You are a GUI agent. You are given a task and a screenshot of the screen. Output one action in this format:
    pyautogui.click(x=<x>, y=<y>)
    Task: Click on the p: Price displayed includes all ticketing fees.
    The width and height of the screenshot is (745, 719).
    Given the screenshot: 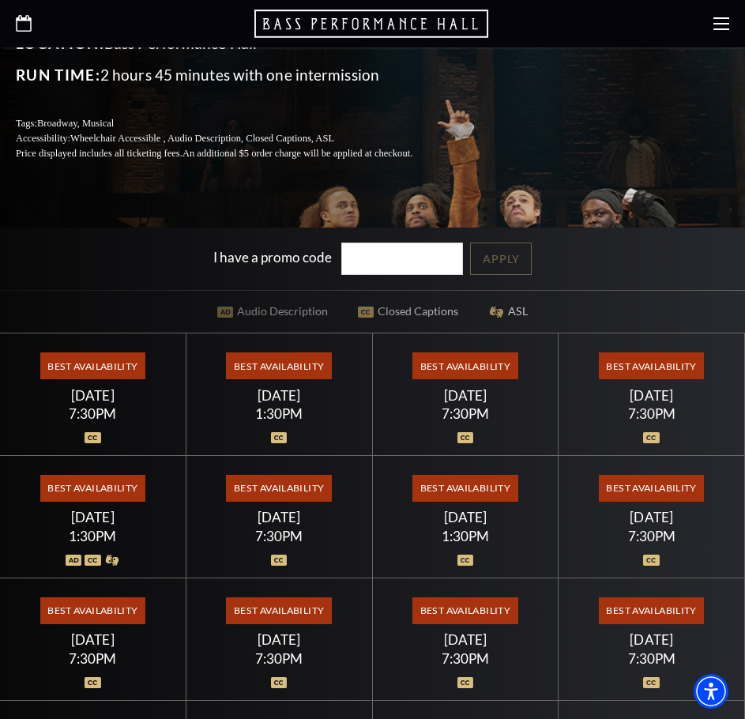 What is the action you would take?
    pyautogui.click(x=233, y=153)
    